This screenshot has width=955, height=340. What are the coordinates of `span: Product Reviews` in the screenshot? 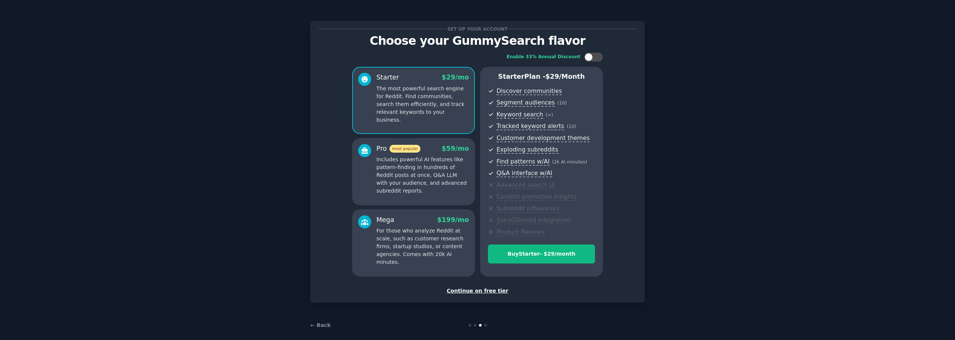 It's located at (520, 232).